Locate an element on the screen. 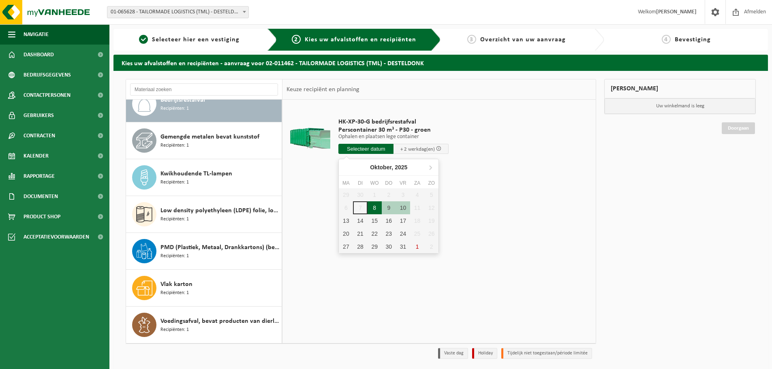 Image resolution: width=772 pixels, height=369 pixels. span: Gebruikers is located at coordinates (38, 115).